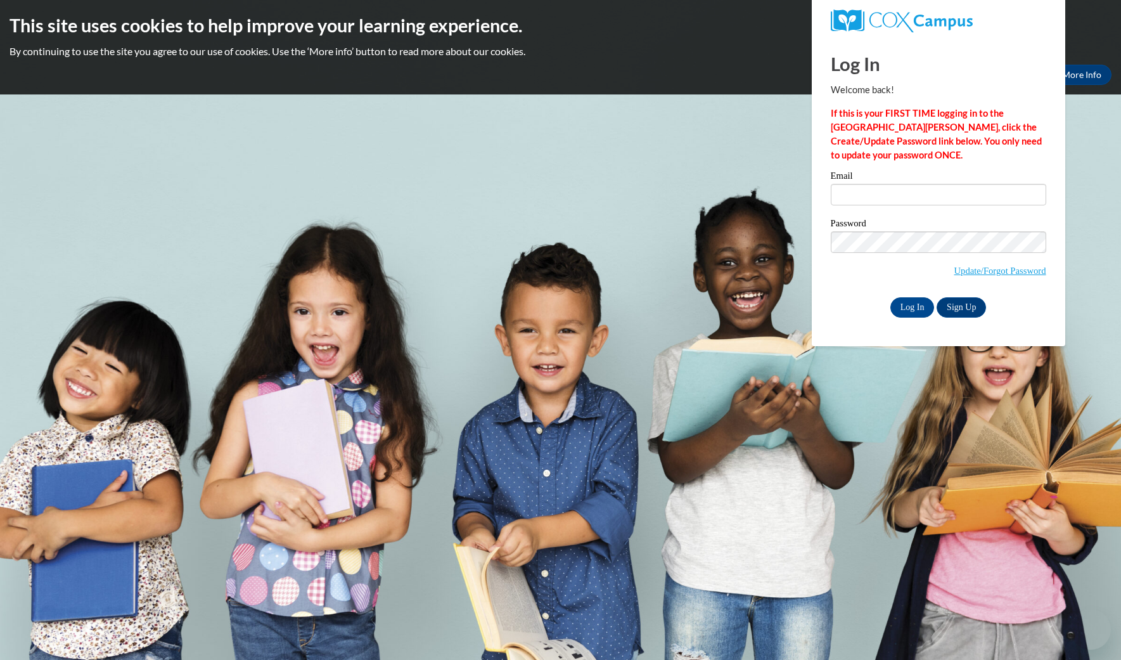  Describe the element at coordinates (1082, 75) in the screenshot. I see `a: More Info` at that location.